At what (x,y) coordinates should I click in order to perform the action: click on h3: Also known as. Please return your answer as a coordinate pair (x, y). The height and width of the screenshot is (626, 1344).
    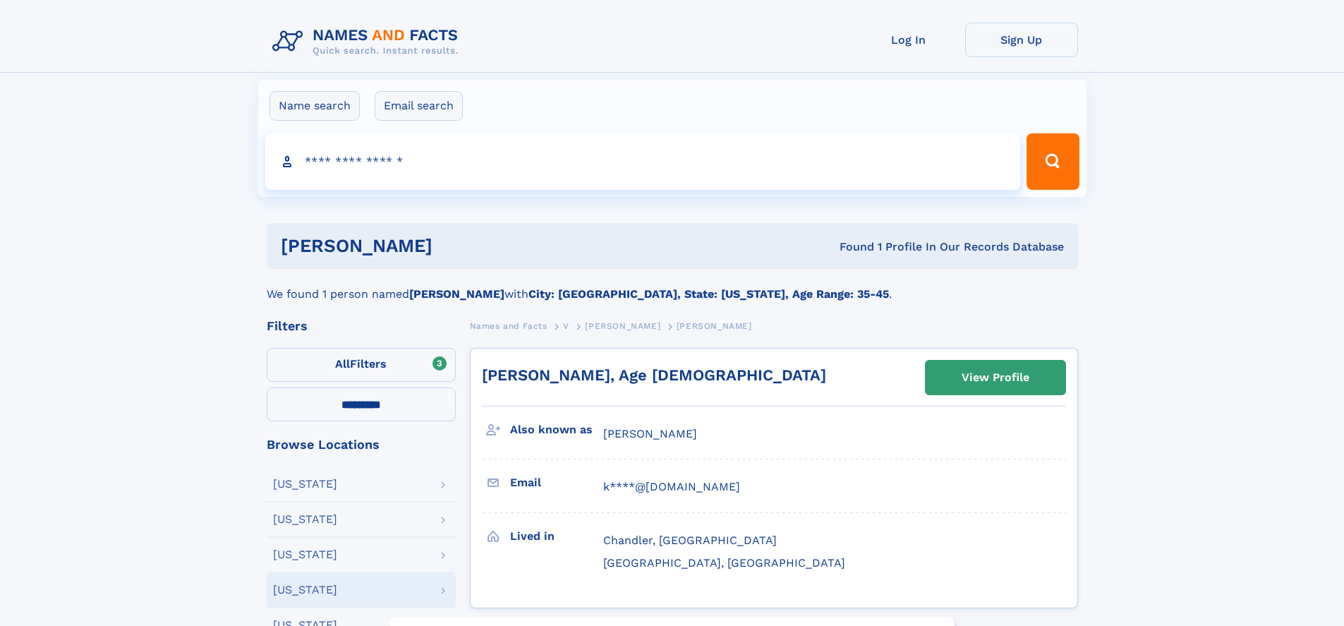
    Looking at the image, I should click on (557, 430).